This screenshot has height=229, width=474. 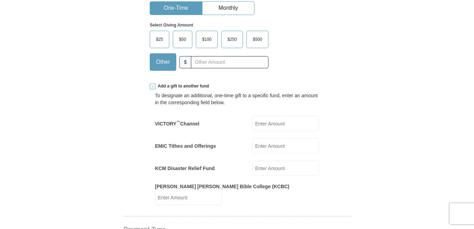 What do you see at coordinates (177, 124) in the screenshot?
I see `label: VICTORY Channel` at bounding box center [177, 124].